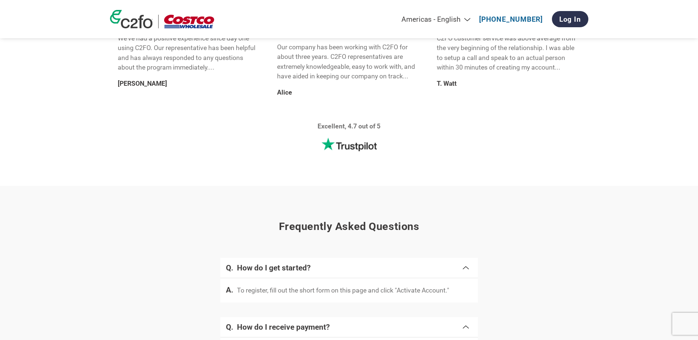 Image resolution: width=698 pixels, height=340 pixels. What do you see at coordinates (349, 92) in the screenshot?
I see `p: Alice` at bounding box center [349, 92].